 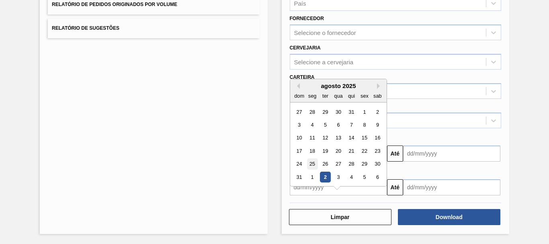 What do you see at coordinates (325, 125) in the screenshot?
I see `div: Choose terça-feira, 5 de agosto de 2025` at bounding box center [325, 125].